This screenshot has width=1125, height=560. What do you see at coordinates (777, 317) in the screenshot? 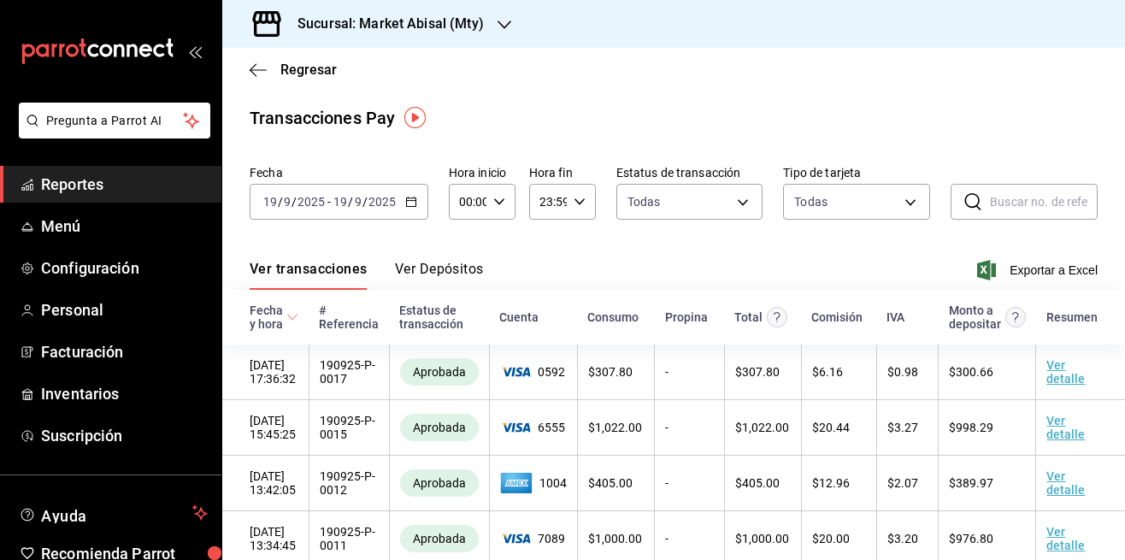
I see `svg: Este monto equivale al total pagado por el comensal antes de aplicar Comisión e IVA.` at bounding box center [777, 317].